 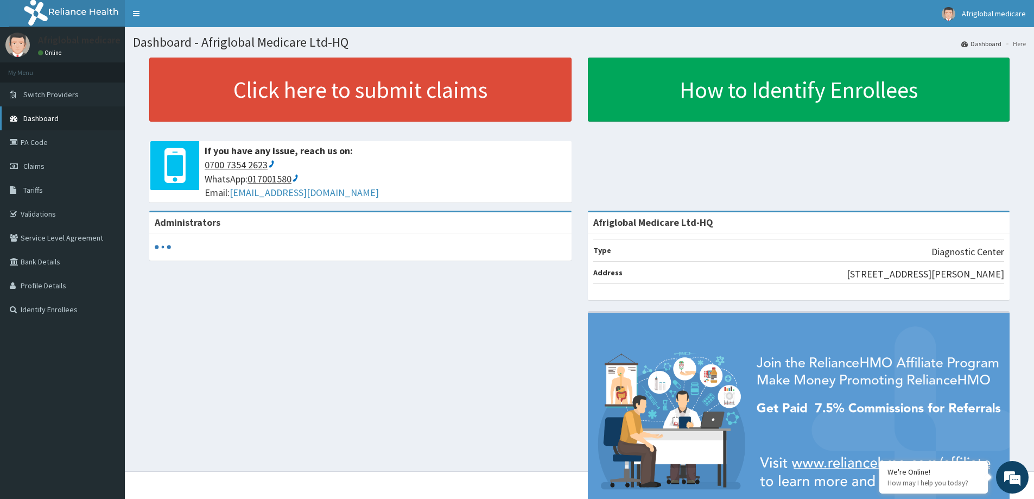 What do you see at coordinates (994, 14) in the screenshot?
I see `span: Afriglobal medicare` at bounding box center [994, 14].